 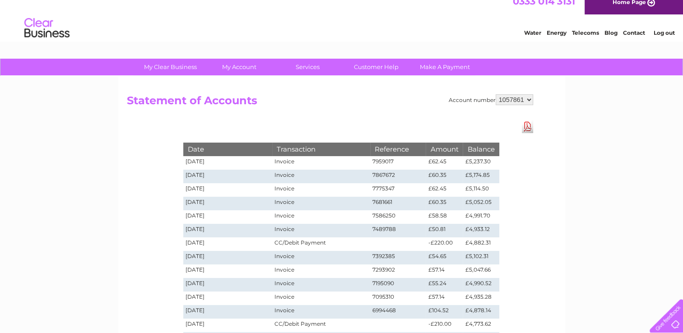 I want to click on a: 0333 014 3131, so click(x=544, y=10).